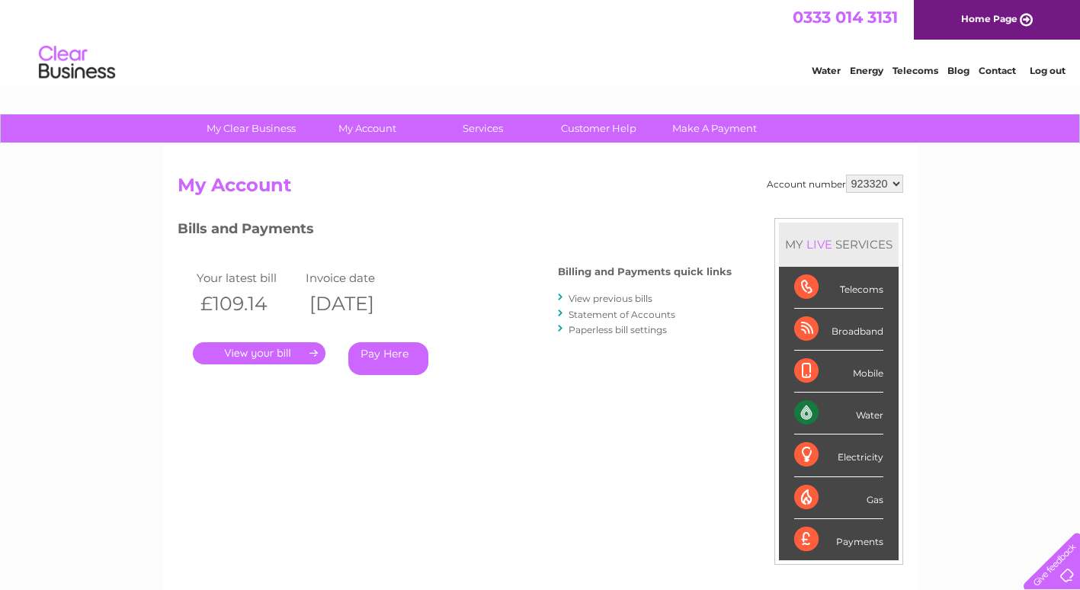  Describe the element at coordinates (251, 128) in the screenshot. I see `a: My Clear Business` at that location.